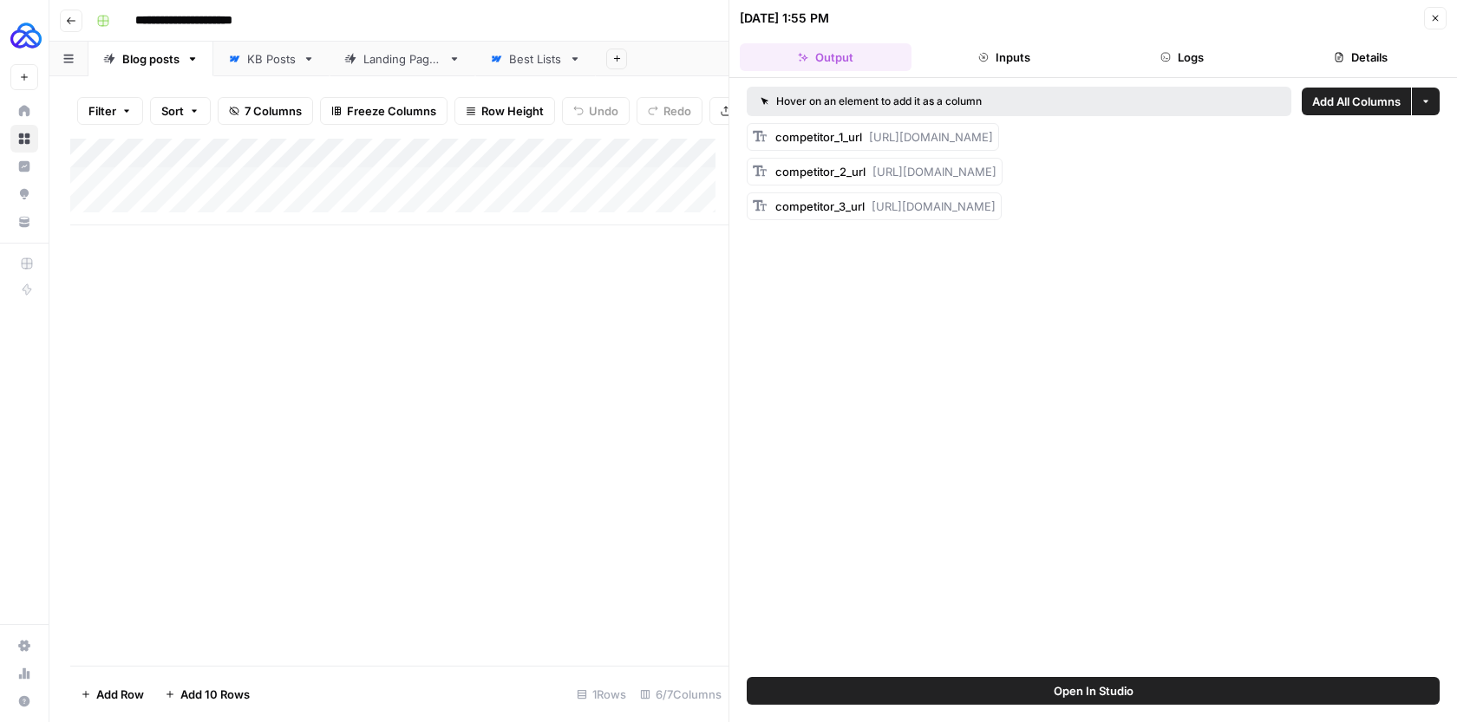 The image size is (1457, 722). I want to click on span: competitor_1_url, so click(818, 137).